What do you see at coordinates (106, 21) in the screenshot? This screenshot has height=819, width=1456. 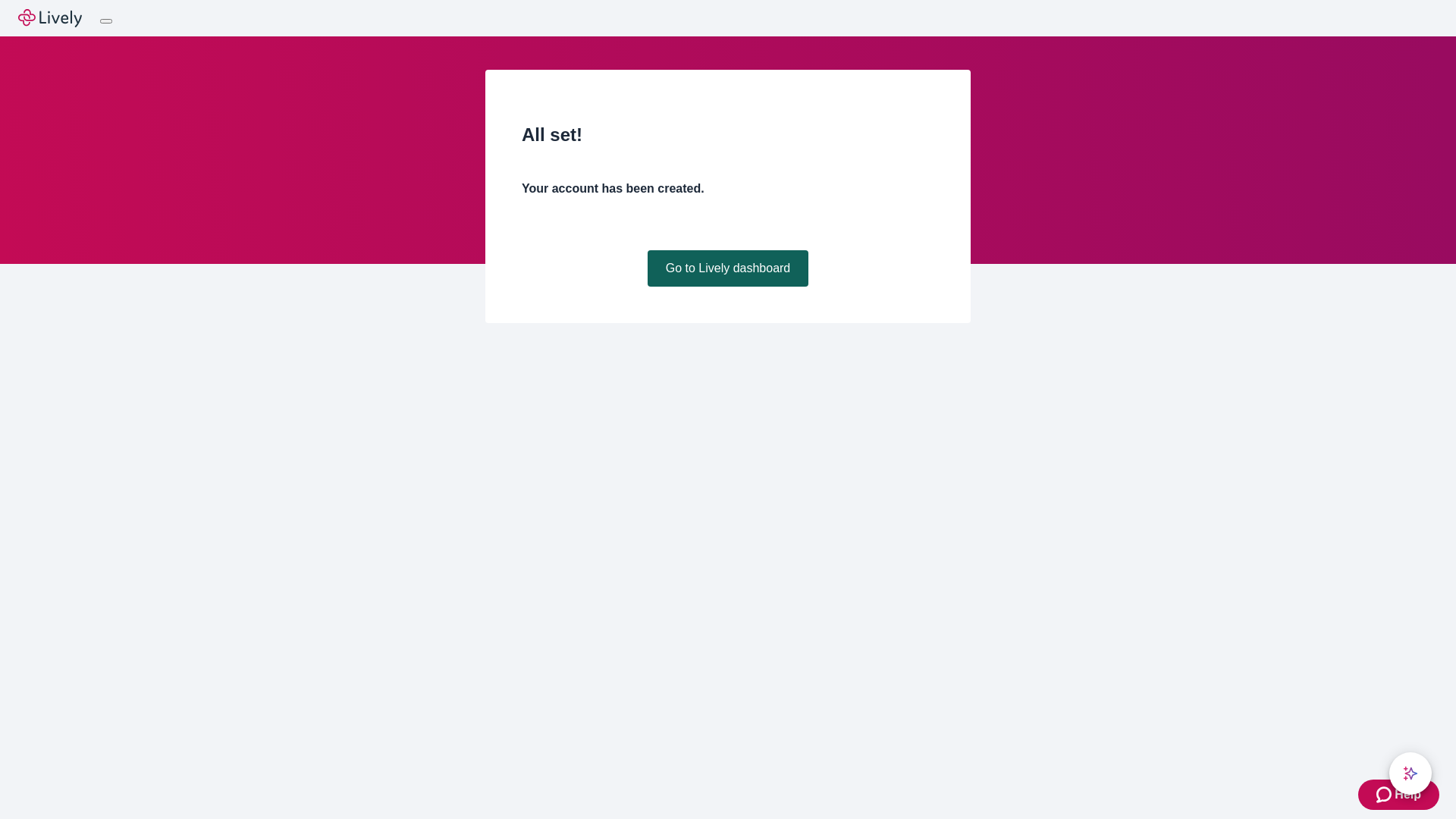 I see `button: Log out` at bounding box center [106, 21].